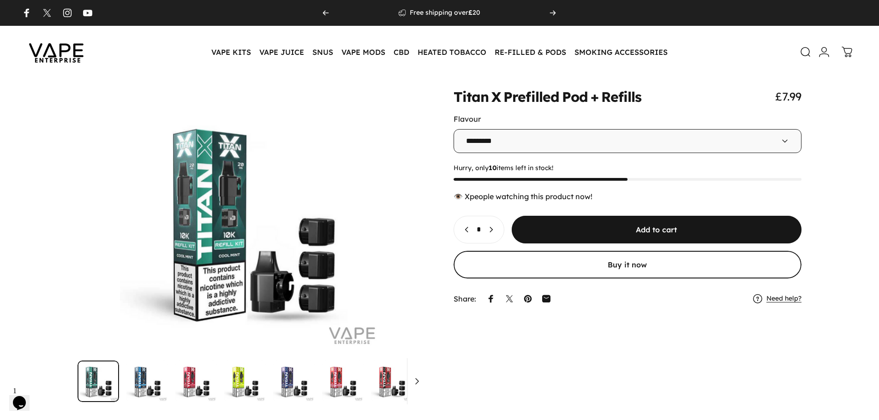 The width and height of the screenshot is (879, 420). Describe the element at coordinates (492, 168) in the screenshot. I see `strong: 10` at that location.